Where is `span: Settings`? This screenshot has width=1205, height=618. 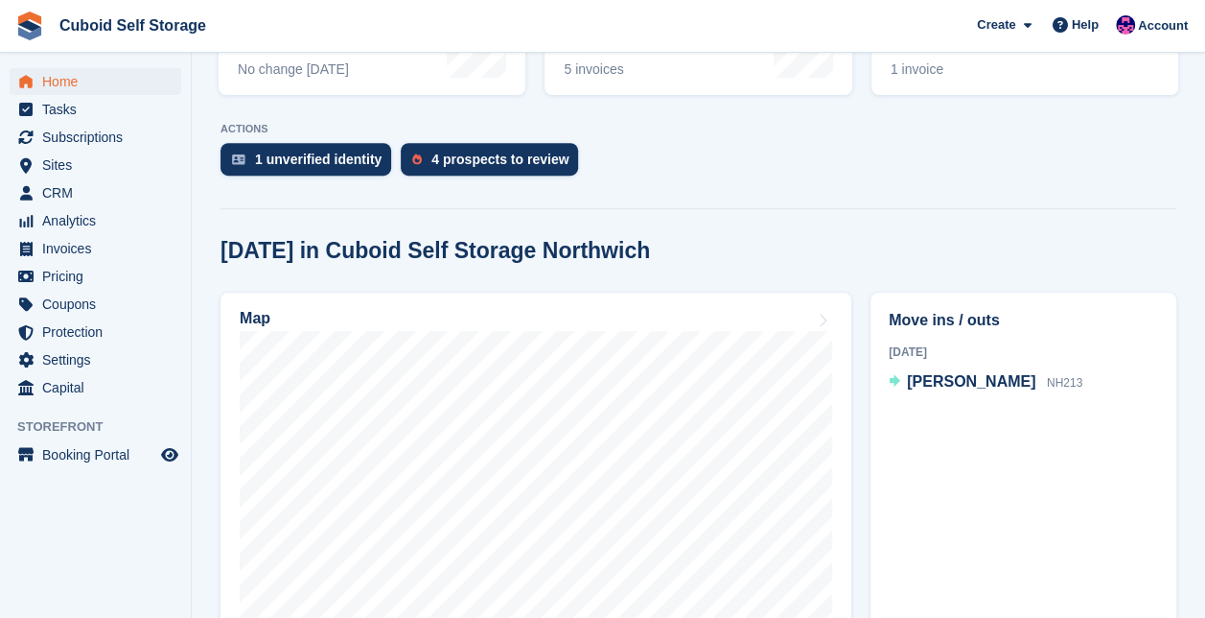 span: Settings is located at coordinates (100, 360).